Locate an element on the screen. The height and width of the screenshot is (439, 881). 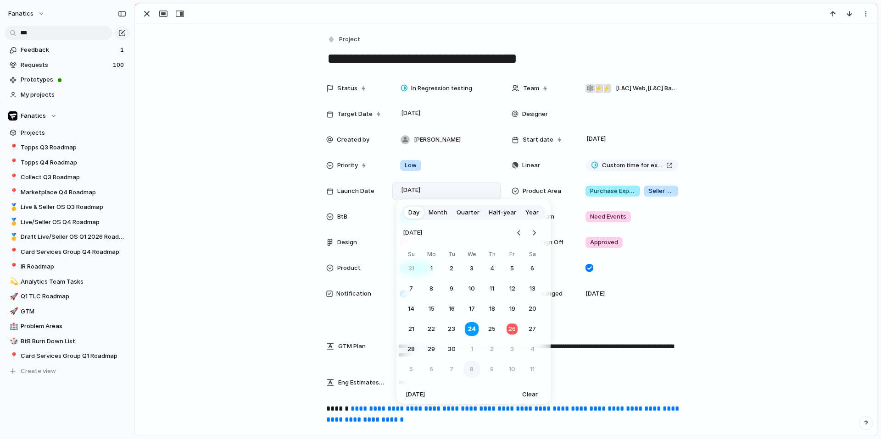
button: Quarter is located at coordinates (468, 213).